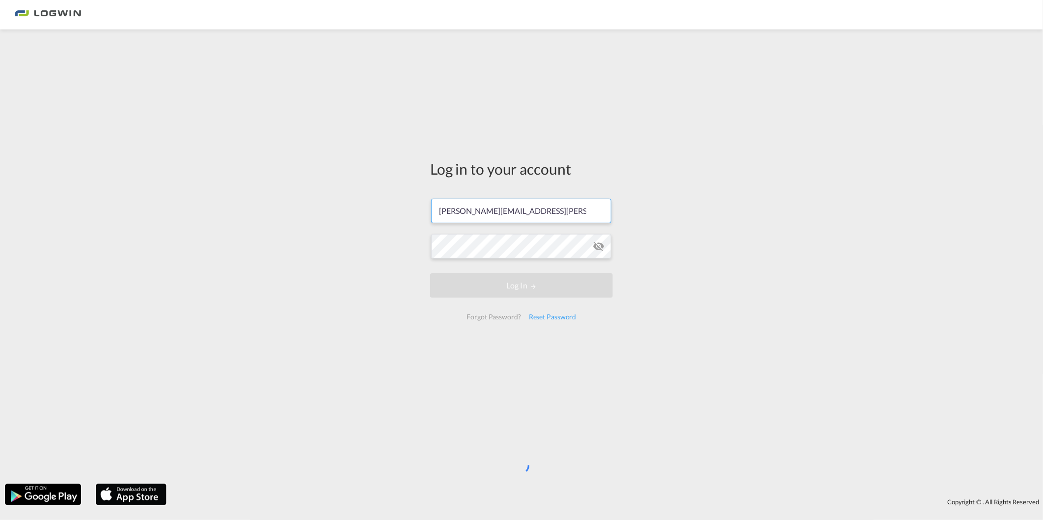  What do you see at coordinates (43, 495) in the screenshot?
I see `img: google.png` at bounding box center [43, 495].